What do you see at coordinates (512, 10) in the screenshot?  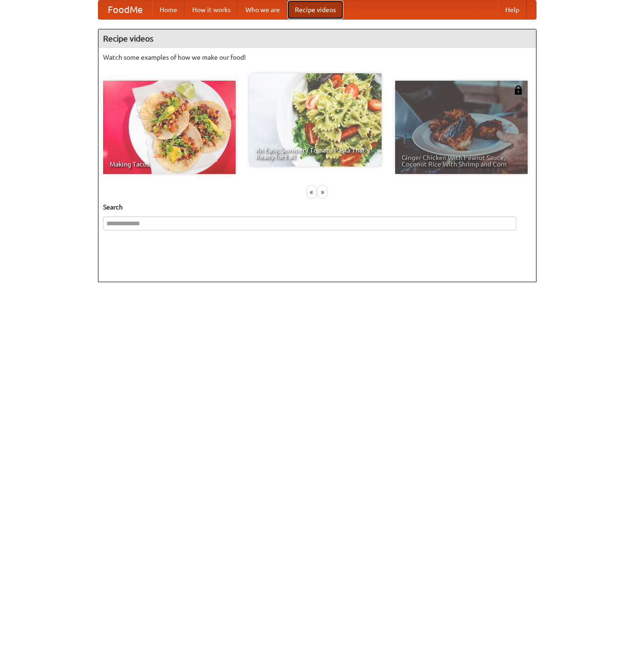 I see `a: Help` at bounding box center [512, 10].